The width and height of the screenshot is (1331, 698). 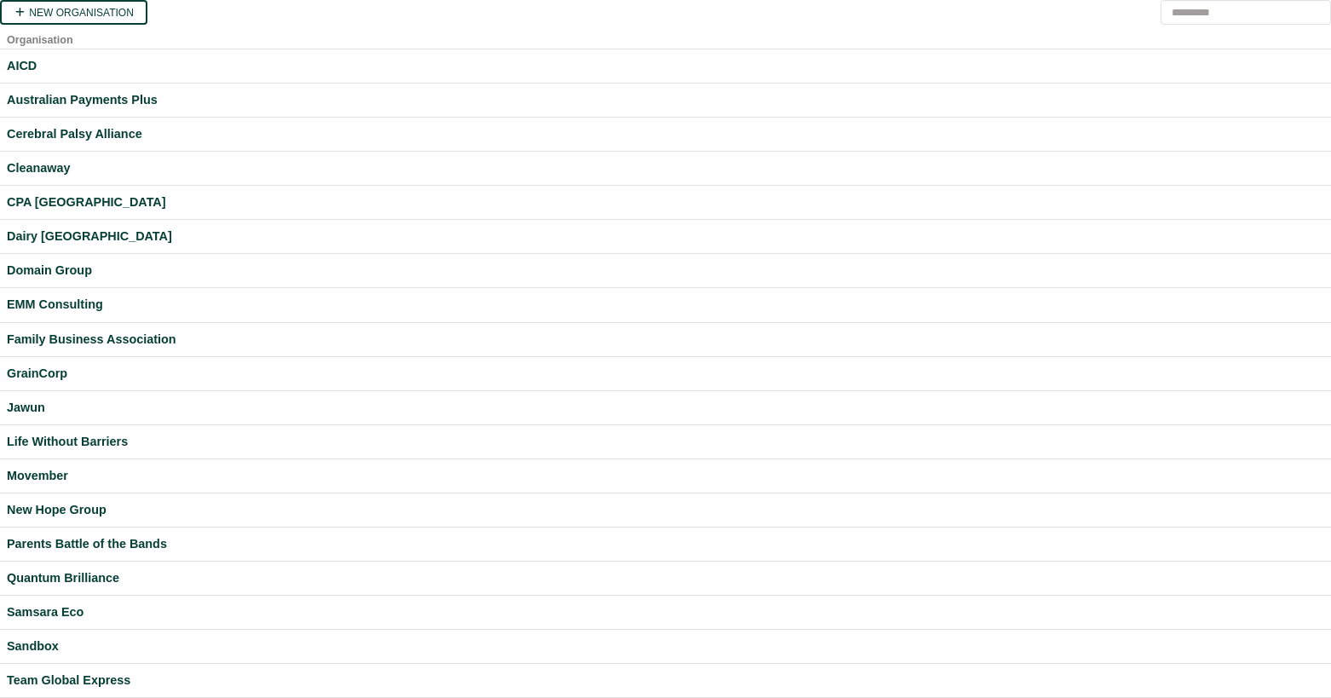 I want to click on div: Samsara Eco, so click(x=665, y=612).